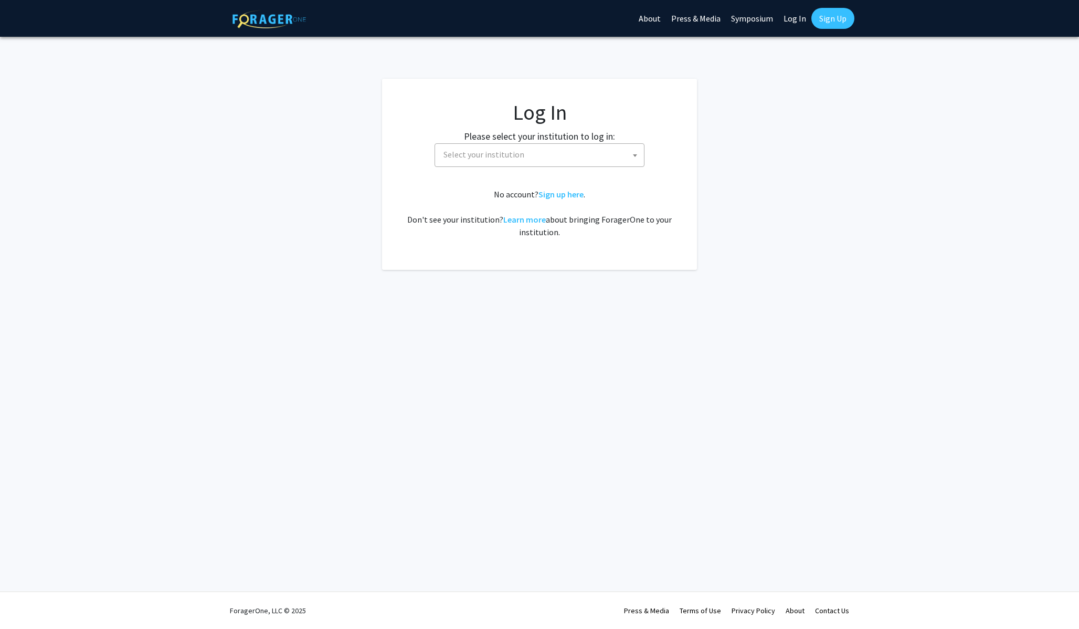 The width and height of the screenshot is (1079, 629). Describe the element at coordinates (269, 19) in the screenshot. I see `img: ForagerOne Logo` at that location.